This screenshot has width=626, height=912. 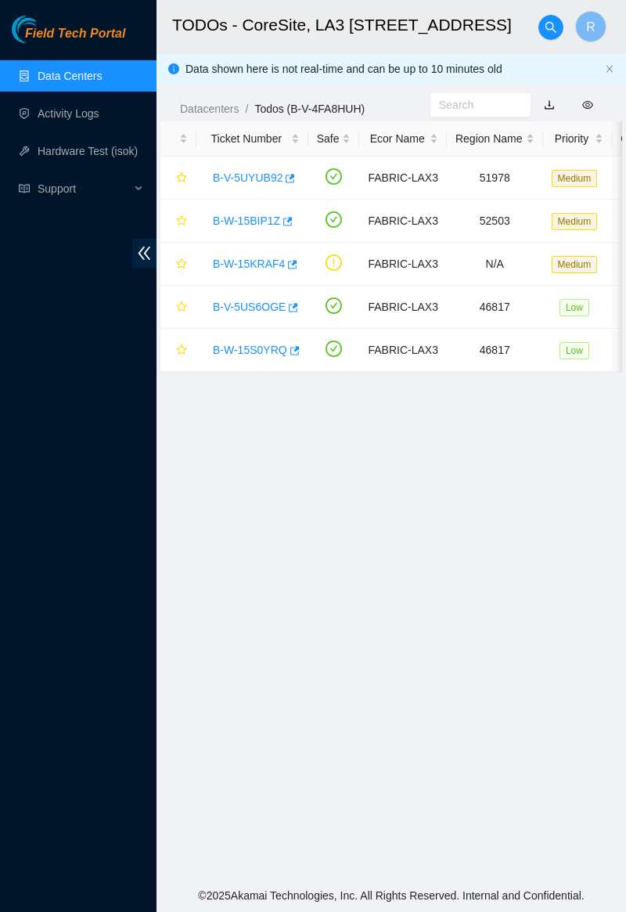 What do you see at coordinates (549, 105) in the screenshot?
I see `button: download` at bounding box center [549, 105].